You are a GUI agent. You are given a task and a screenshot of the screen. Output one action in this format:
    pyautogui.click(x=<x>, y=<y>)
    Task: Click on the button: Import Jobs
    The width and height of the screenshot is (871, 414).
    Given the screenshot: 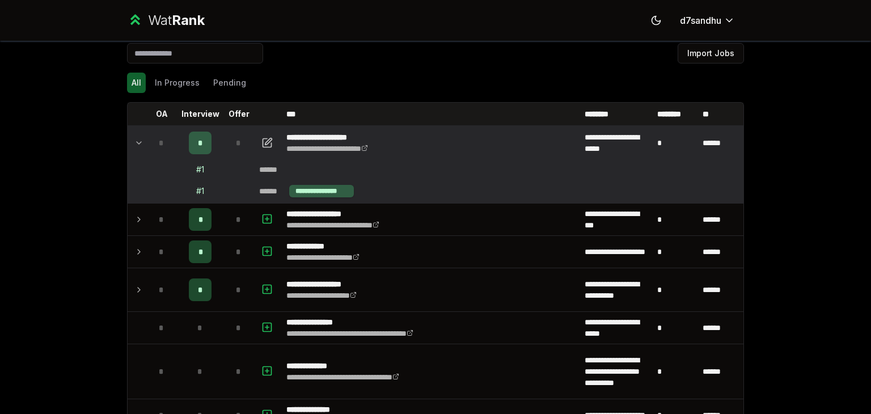 What is the action you would take?
    pyautogui.click(x=710, y=53)
    